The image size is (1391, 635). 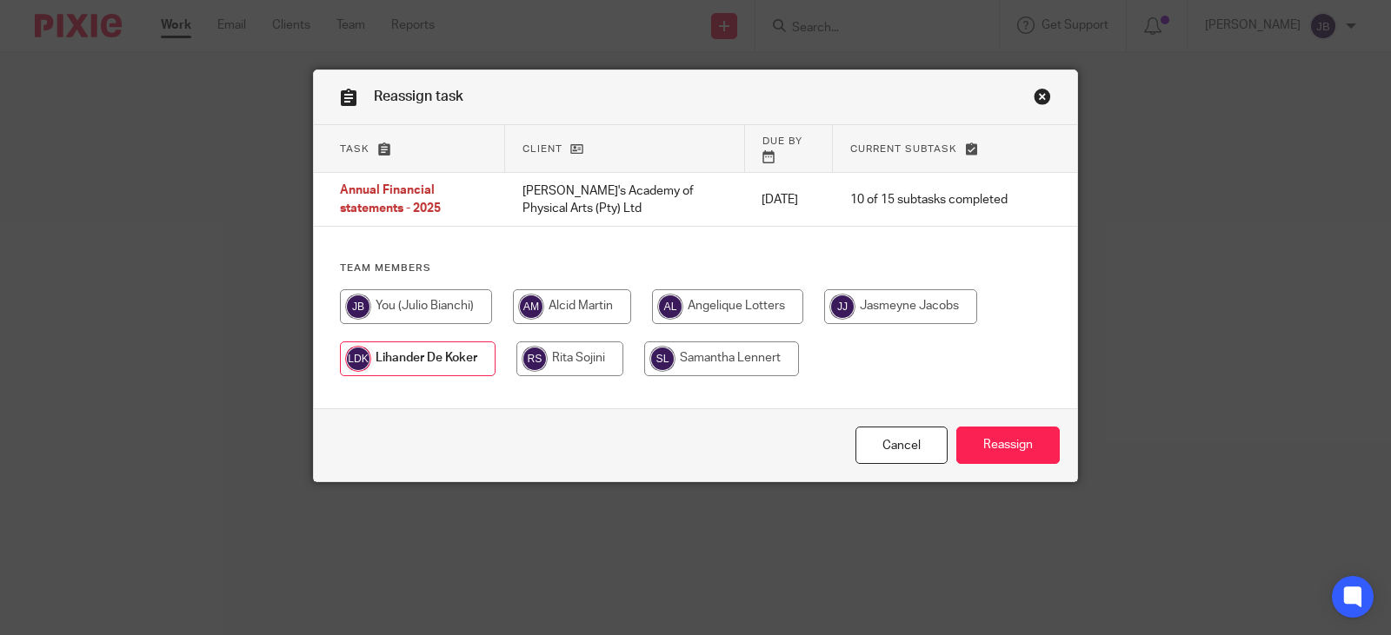 I want to click on span: Current subtask, so click(x=903, y=149).